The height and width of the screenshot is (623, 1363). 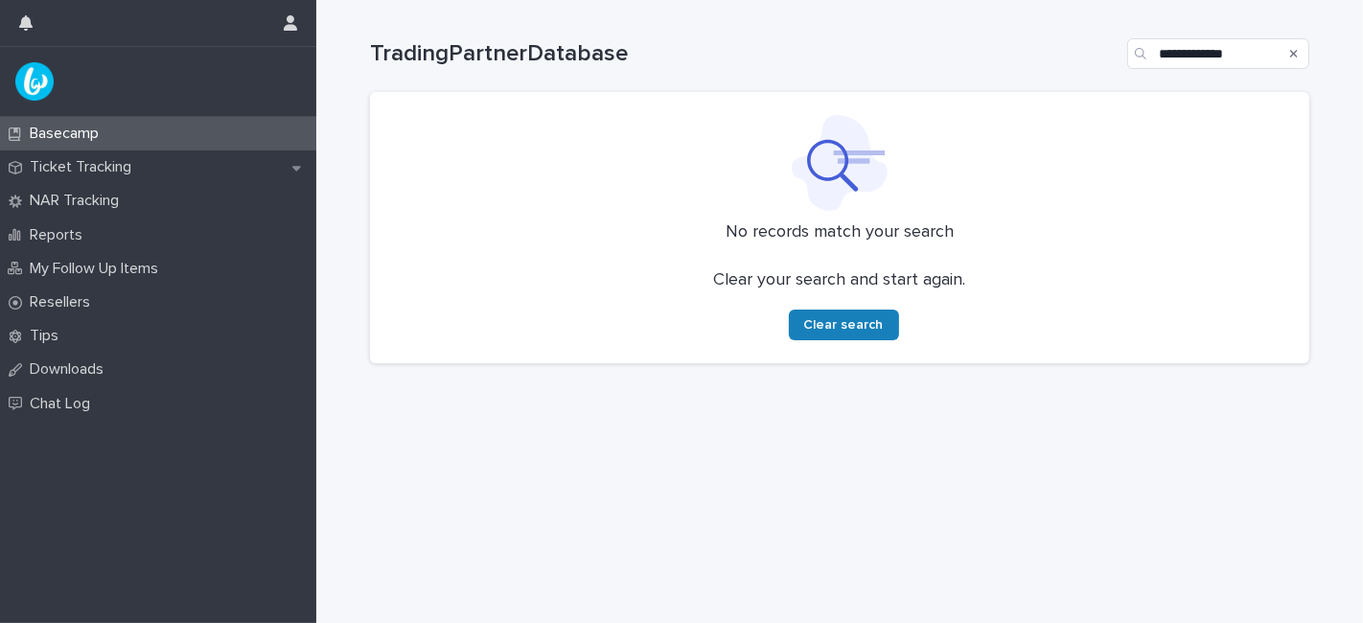 I want to click on button: Clear search, so click(x=844, y=325).